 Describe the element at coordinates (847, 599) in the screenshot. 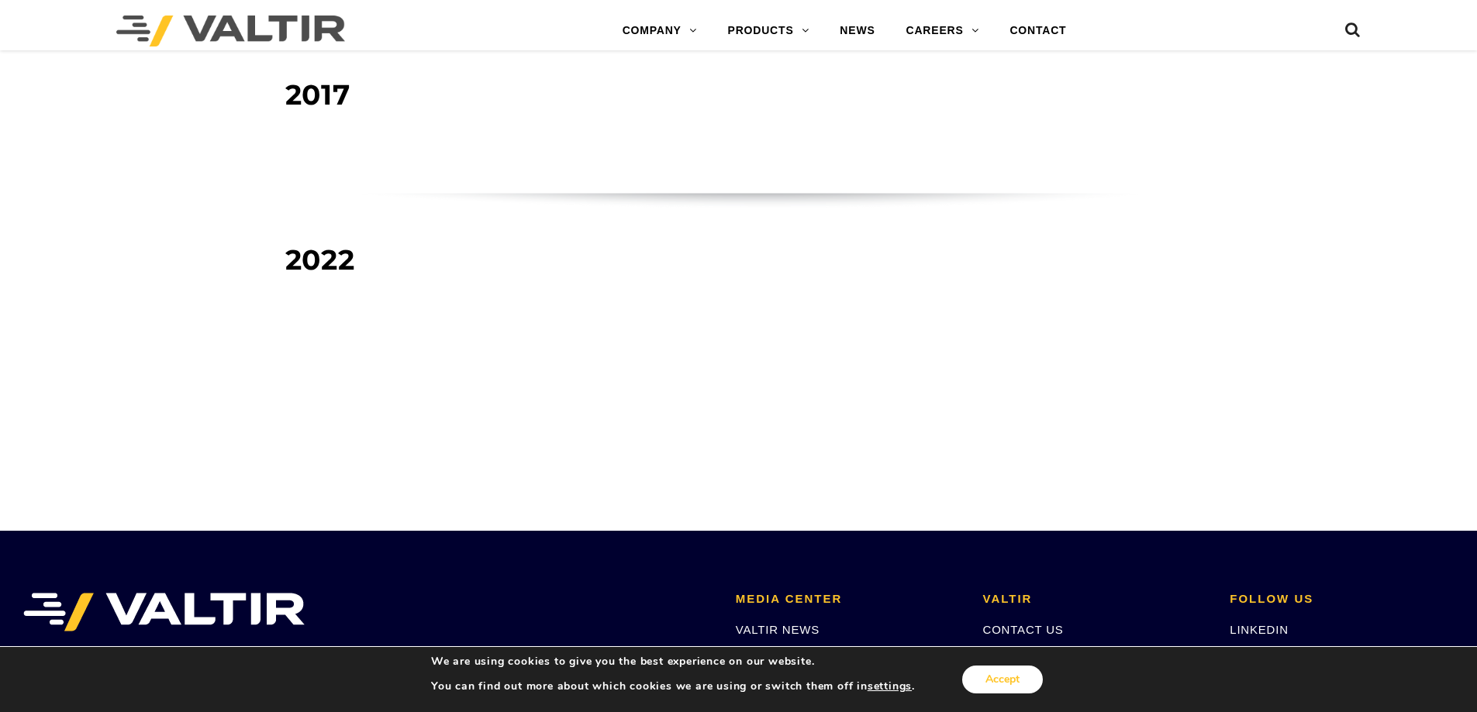

I see `h2: MEDIA CENTER` at that location.